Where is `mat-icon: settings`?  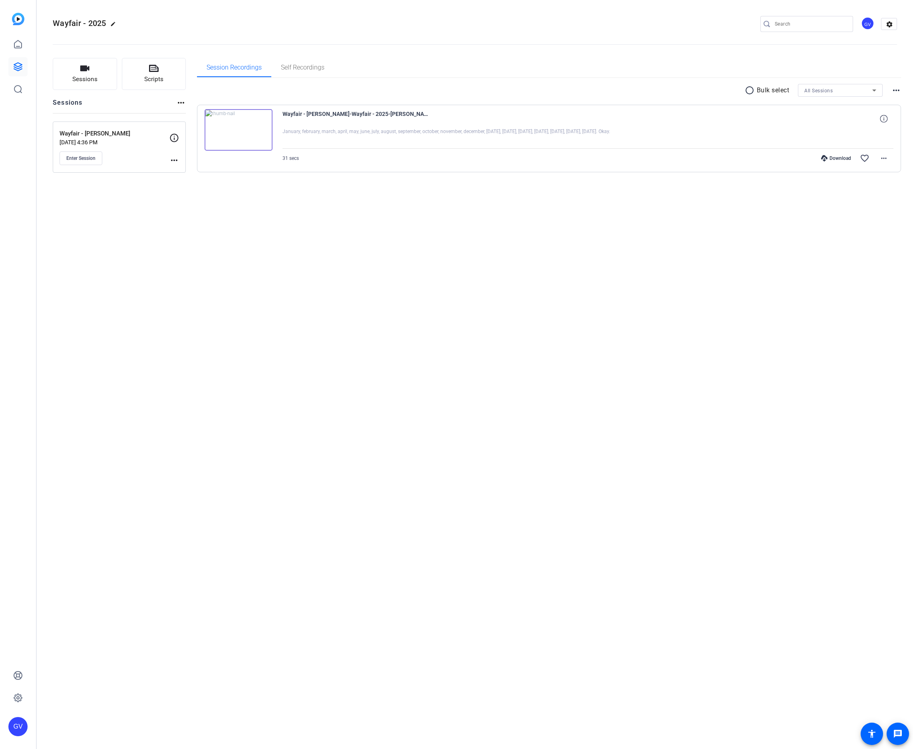 mat-icon: settings is located at coordinates (890, 24).